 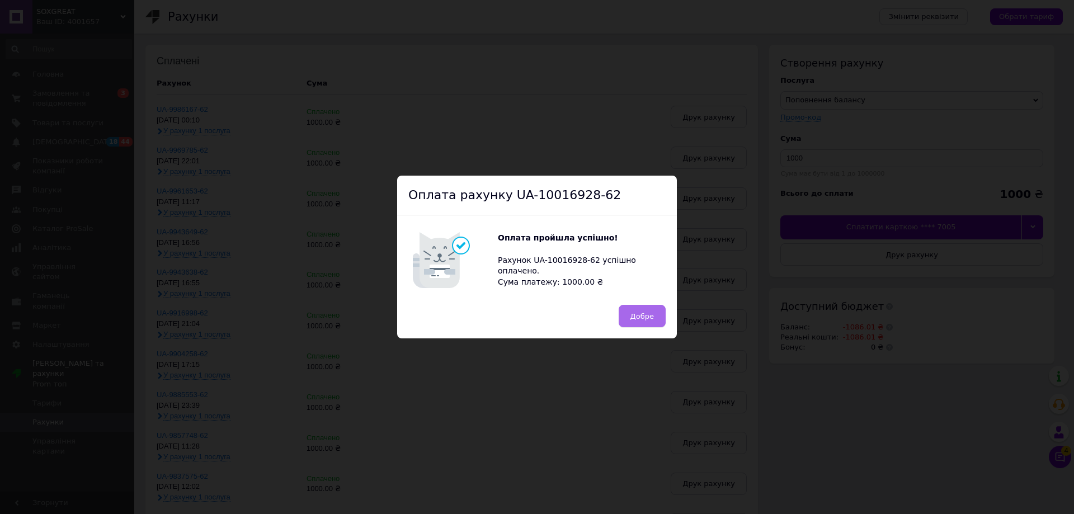 I want to click on div: Рахунок UA-10016928-62 успішно оплачено. Сума платежу: 1000.00 ₴, so click(x=582, y=260).